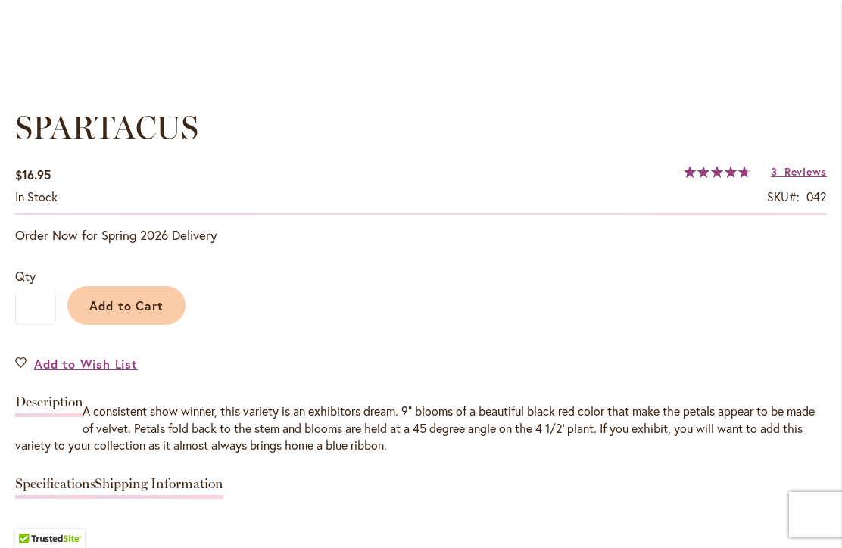 This screenshot has height=548, width=842. I want to click on span: Reviews, so click(806, 171).